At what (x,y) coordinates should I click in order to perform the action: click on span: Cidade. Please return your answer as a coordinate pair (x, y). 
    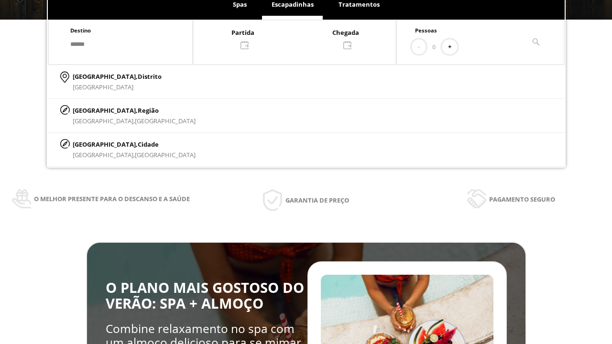
    Looking at the image, I should click on (148, 144).